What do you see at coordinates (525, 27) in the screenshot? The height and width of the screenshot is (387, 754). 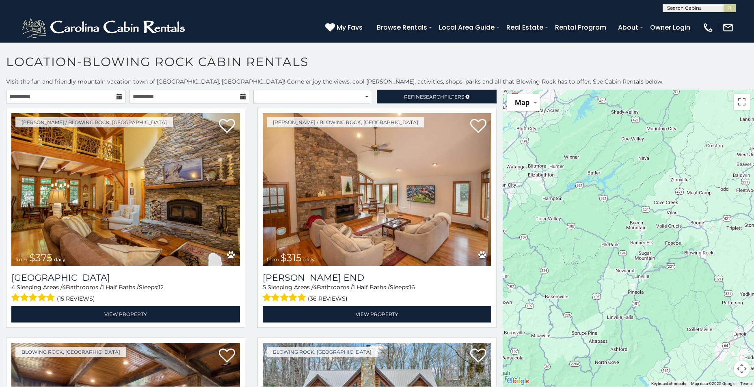 I see `a: Real Estate` at bounding box center [525, 27].